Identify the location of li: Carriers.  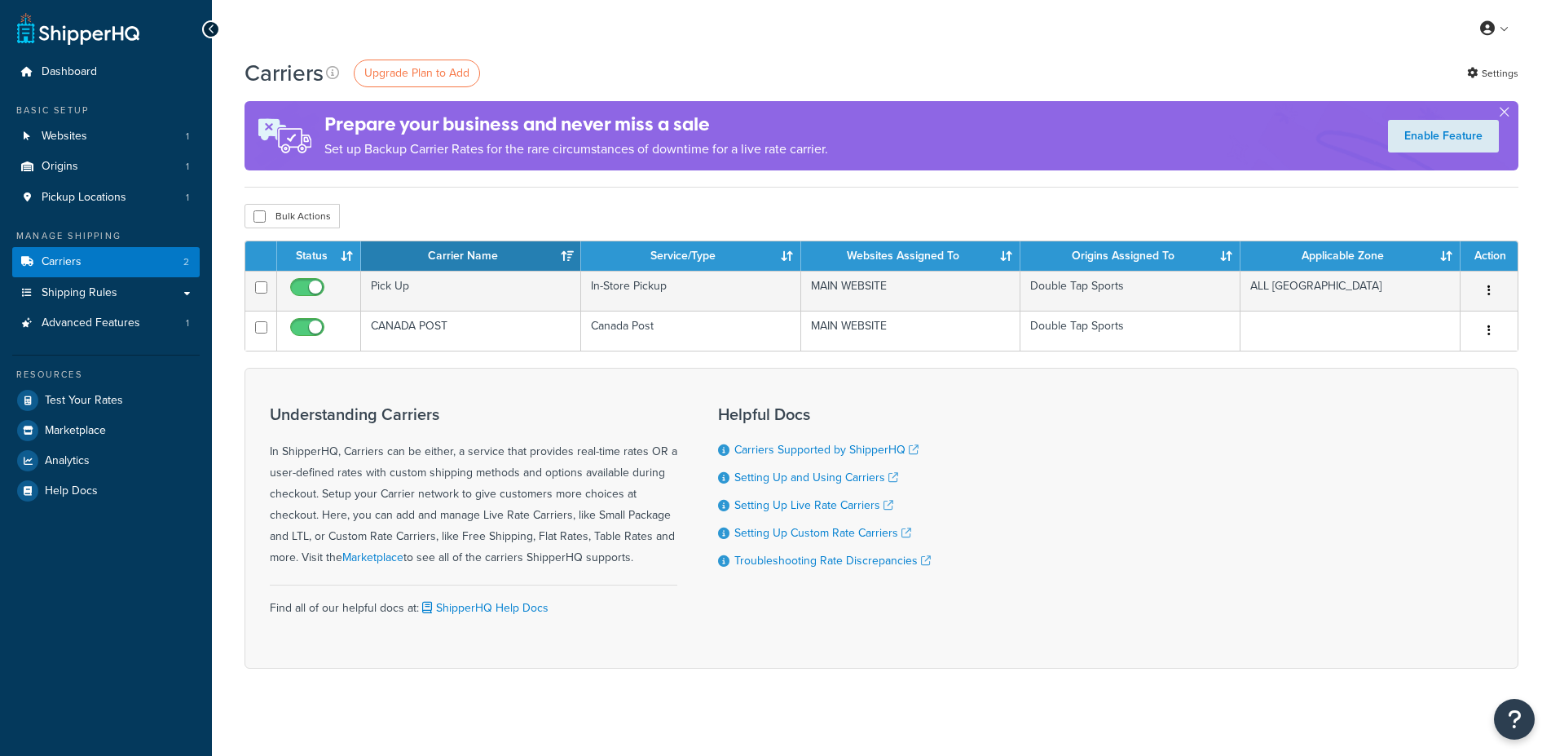
(106, 262).